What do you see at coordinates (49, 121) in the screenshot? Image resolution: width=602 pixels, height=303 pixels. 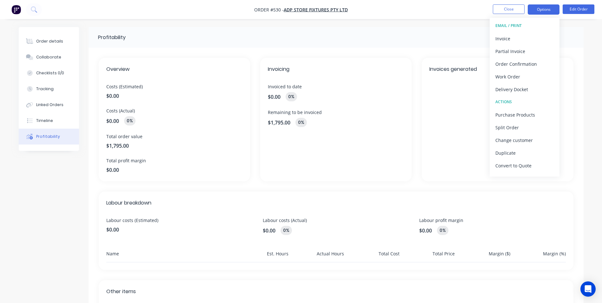 I see `button: Timeline` at bounding box center [49, 121].